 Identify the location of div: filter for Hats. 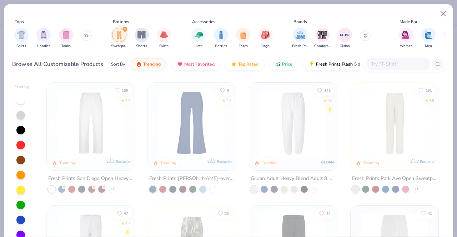
(199, 38).